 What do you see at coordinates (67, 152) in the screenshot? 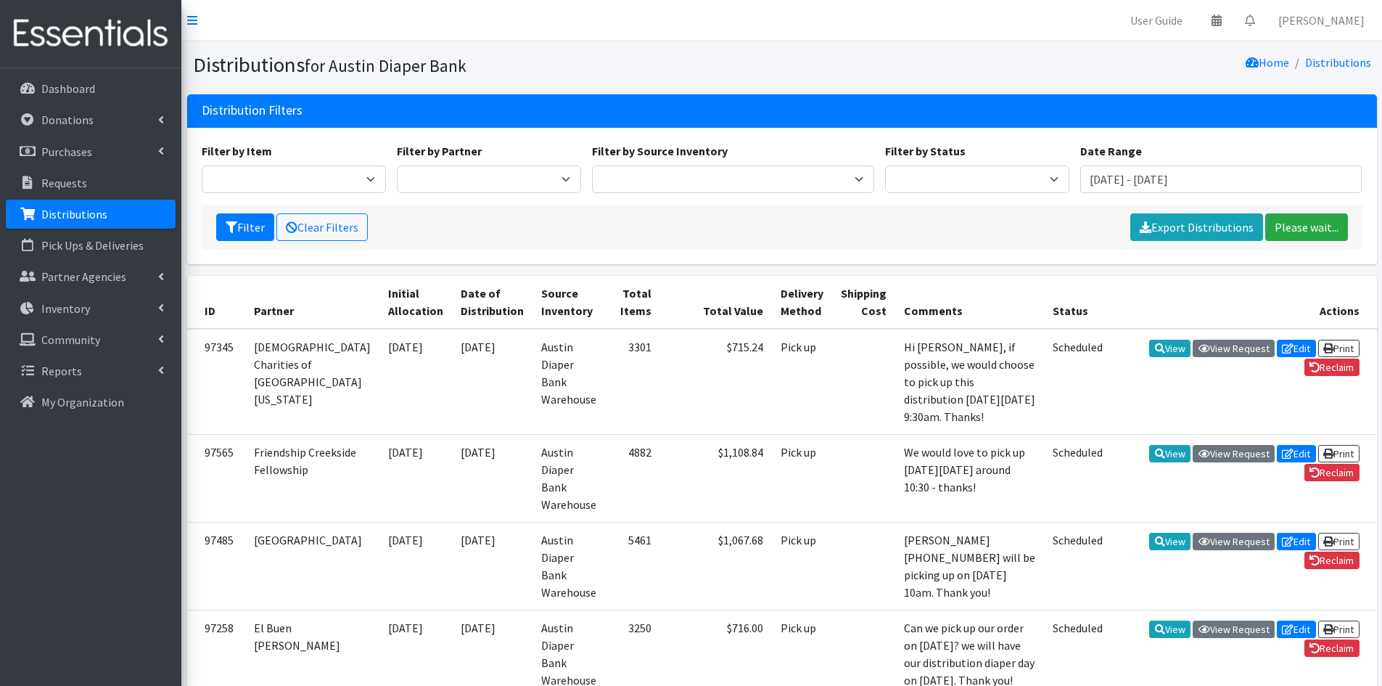
I see `p: Purchases` at bounding box center [67, 152].